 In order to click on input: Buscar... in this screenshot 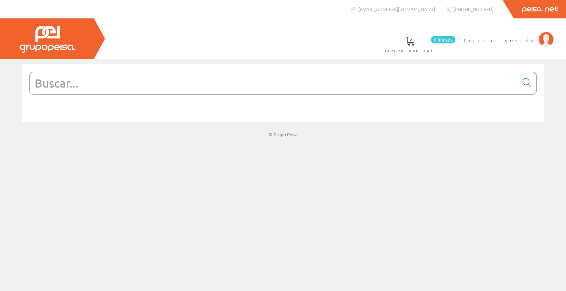, I will do `click(274, 83)`.